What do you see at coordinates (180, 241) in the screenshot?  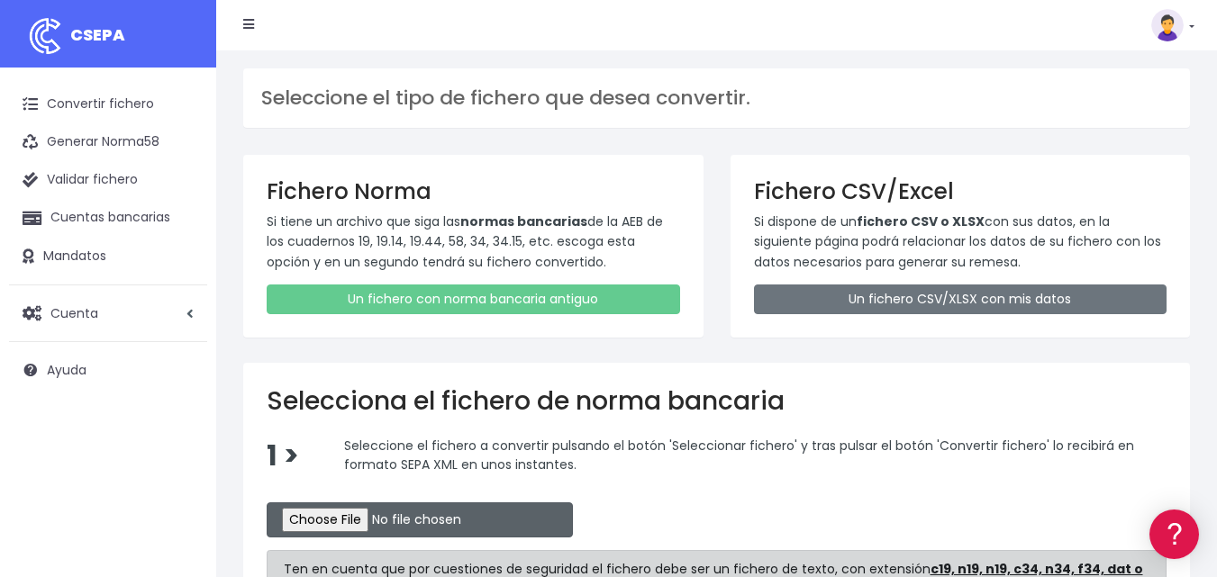 I see `a: Formatos` at bounding box center [180, 241].